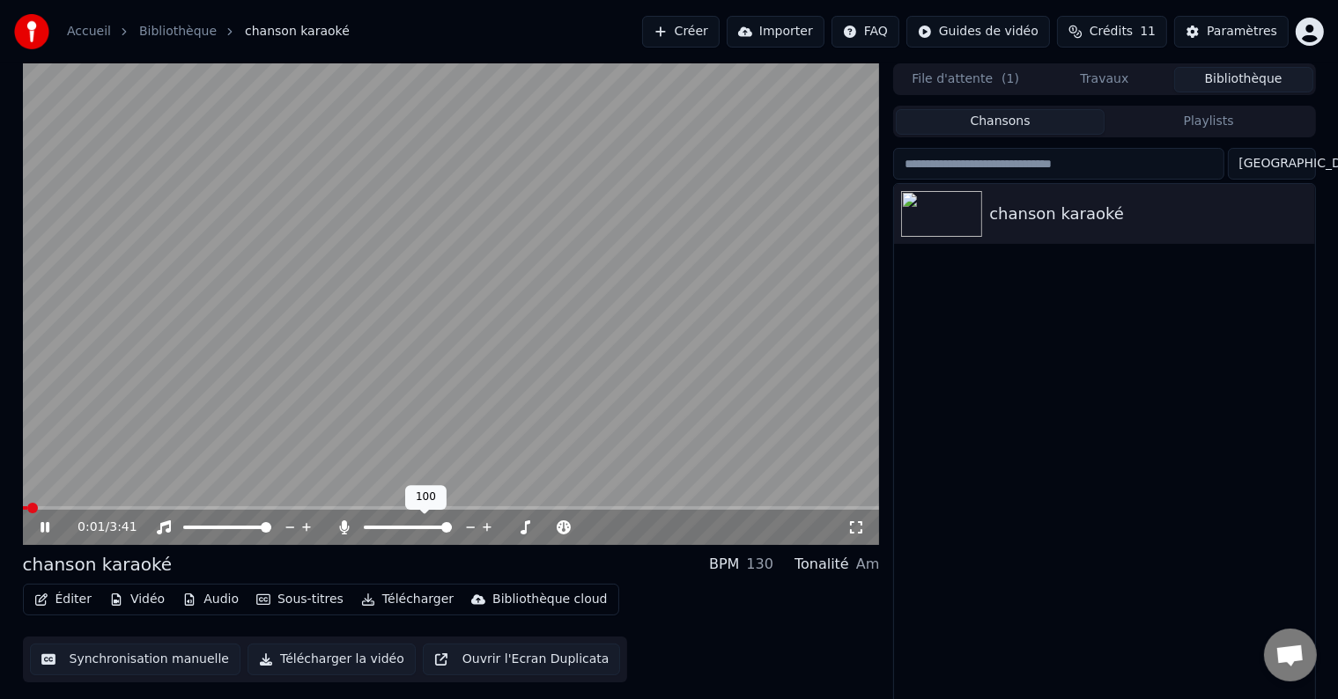  Describe the element at coordinates (1000, 122) in the screenshot. I see `button: Chansons` at that location.